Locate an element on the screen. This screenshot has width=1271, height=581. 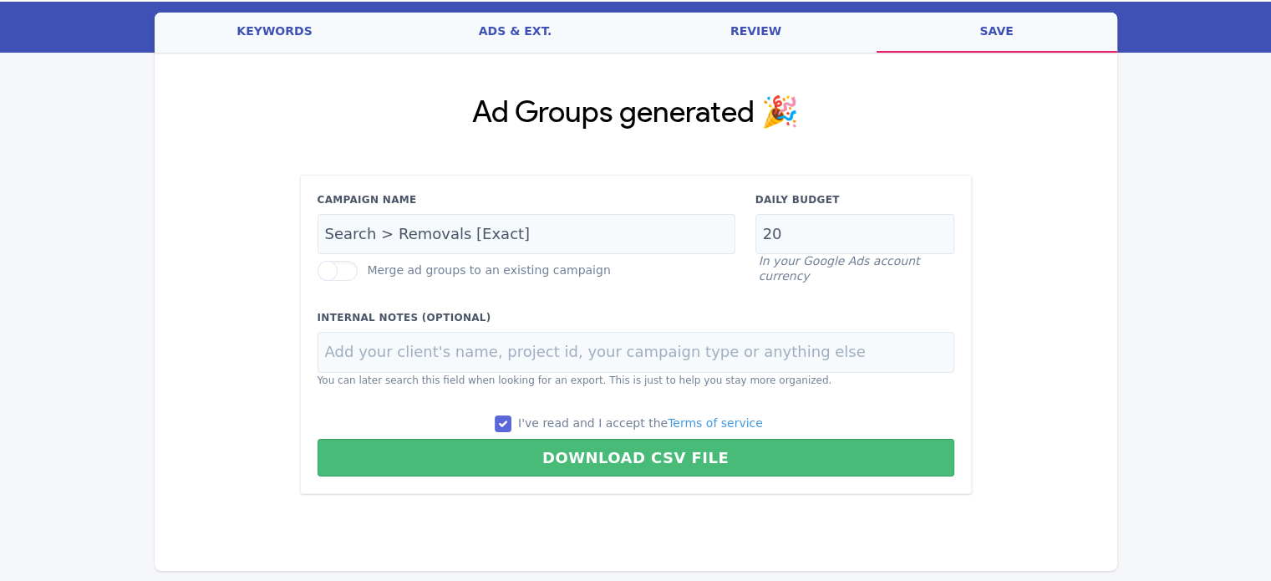
h1: Ad Groups generated 🎉 is located at coordinates (636, 114).